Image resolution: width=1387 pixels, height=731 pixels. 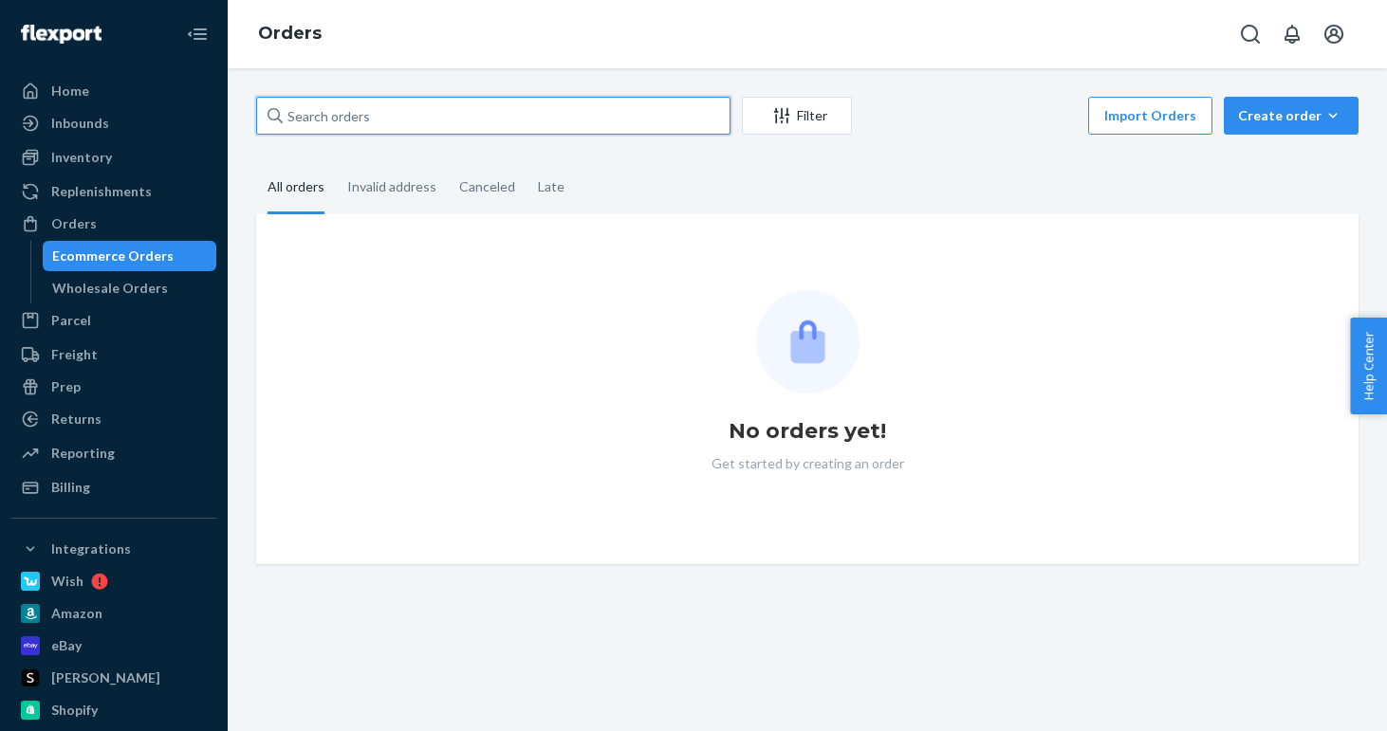 What do you see at coordinates (296, 188) in the screenshot?
I see `div: All orders` at bounding box center [296, 188].